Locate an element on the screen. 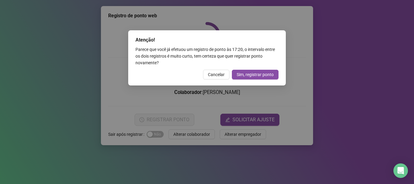  div: Atenção! is located at coordinates (207, 40).